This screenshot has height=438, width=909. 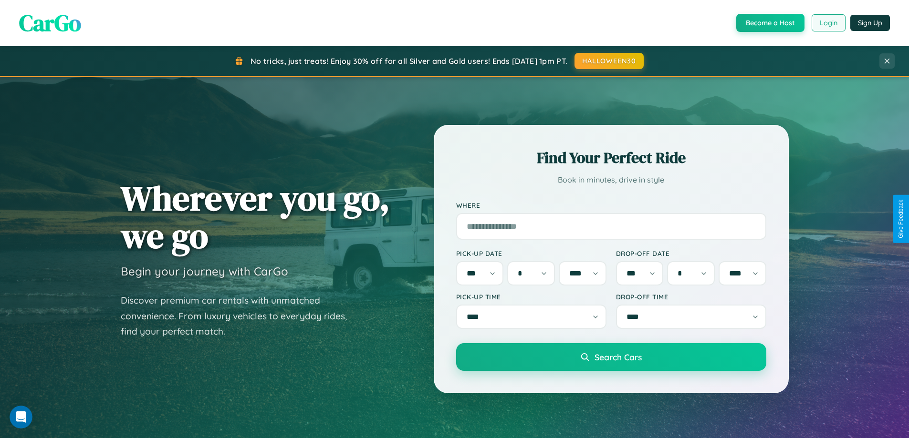 What do you see at coordinates (609, 61) in the screenshot?
I see `button: HALLOWEEN30` at bounding box center [609, 61].